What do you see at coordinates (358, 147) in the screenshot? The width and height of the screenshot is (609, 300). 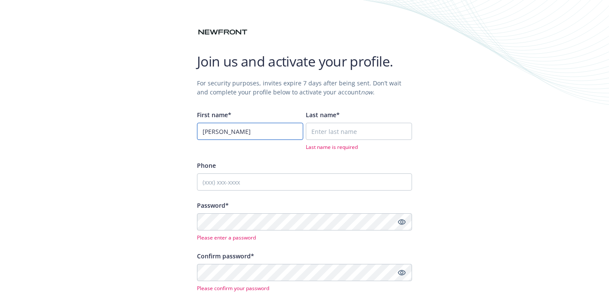 I see `span: Last name is required` at bounding box center [358, 147].